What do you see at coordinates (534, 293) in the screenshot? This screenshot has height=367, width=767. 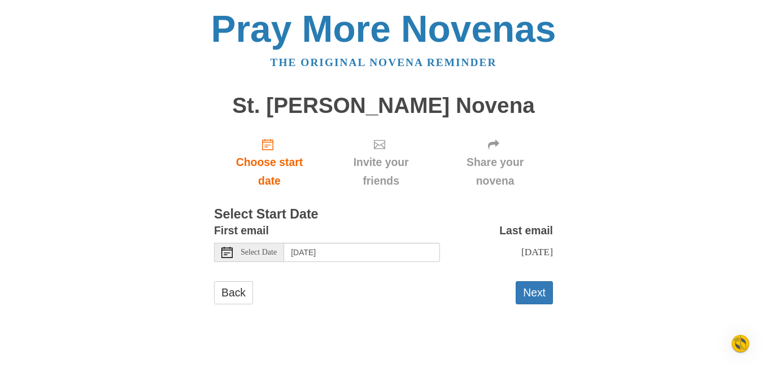 I see `button: Next` at bounding box center [534, 293].